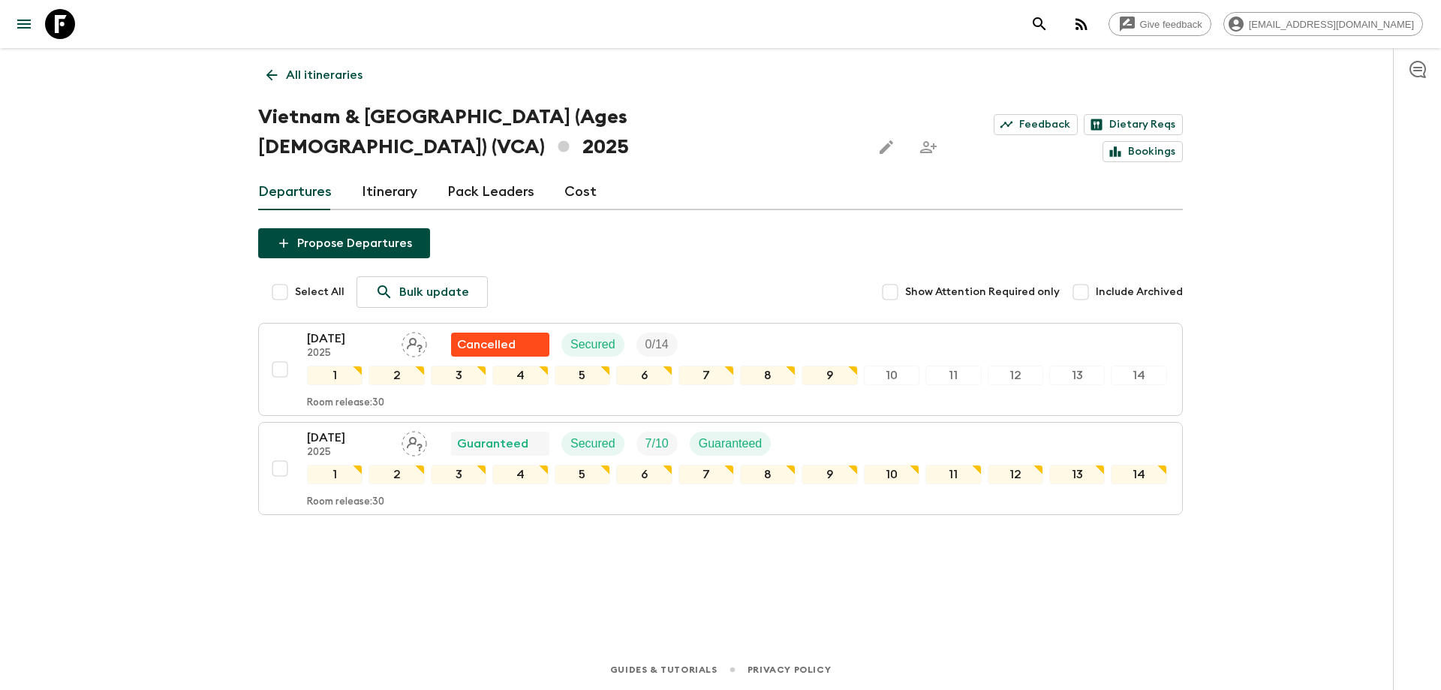  Describe the element at coordinates (486, 345) in the screenshot. I see `p: Cancelled` at that location.